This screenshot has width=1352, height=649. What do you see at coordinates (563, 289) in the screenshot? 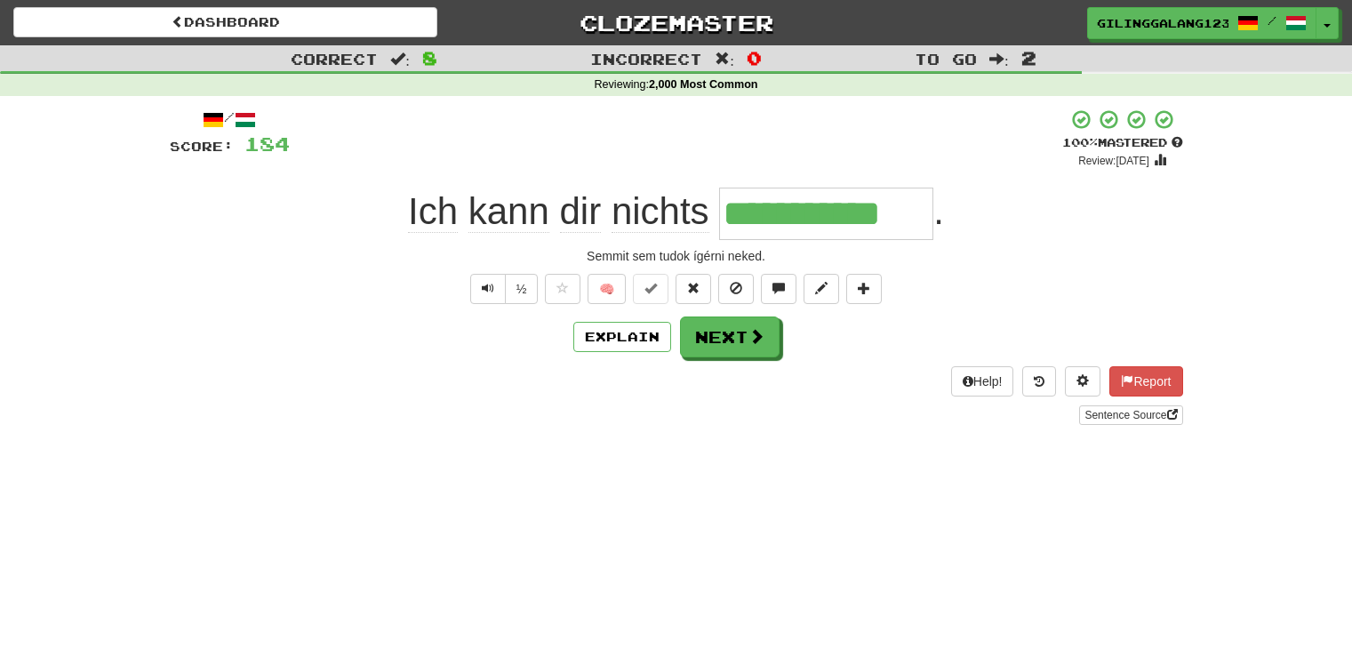
I see `button: Favorite sentence (alt+f)` at bounding box center [563, 289].